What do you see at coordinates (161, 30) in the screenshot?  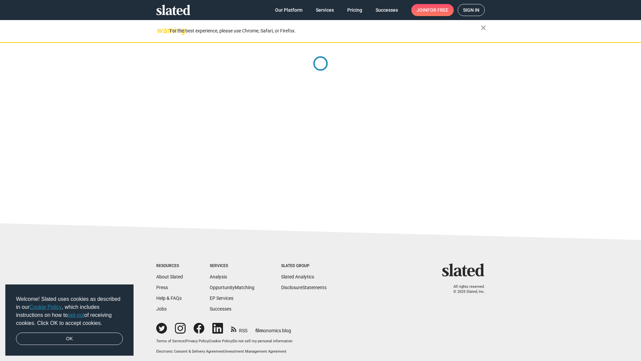 I see `mat-icon: warning` at bounding box center [161, 30].